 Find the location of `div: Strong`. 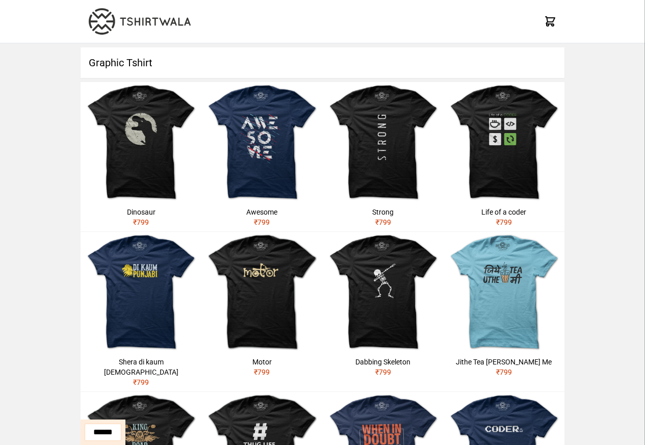

div: Strong is located at coordinates (383, 212).